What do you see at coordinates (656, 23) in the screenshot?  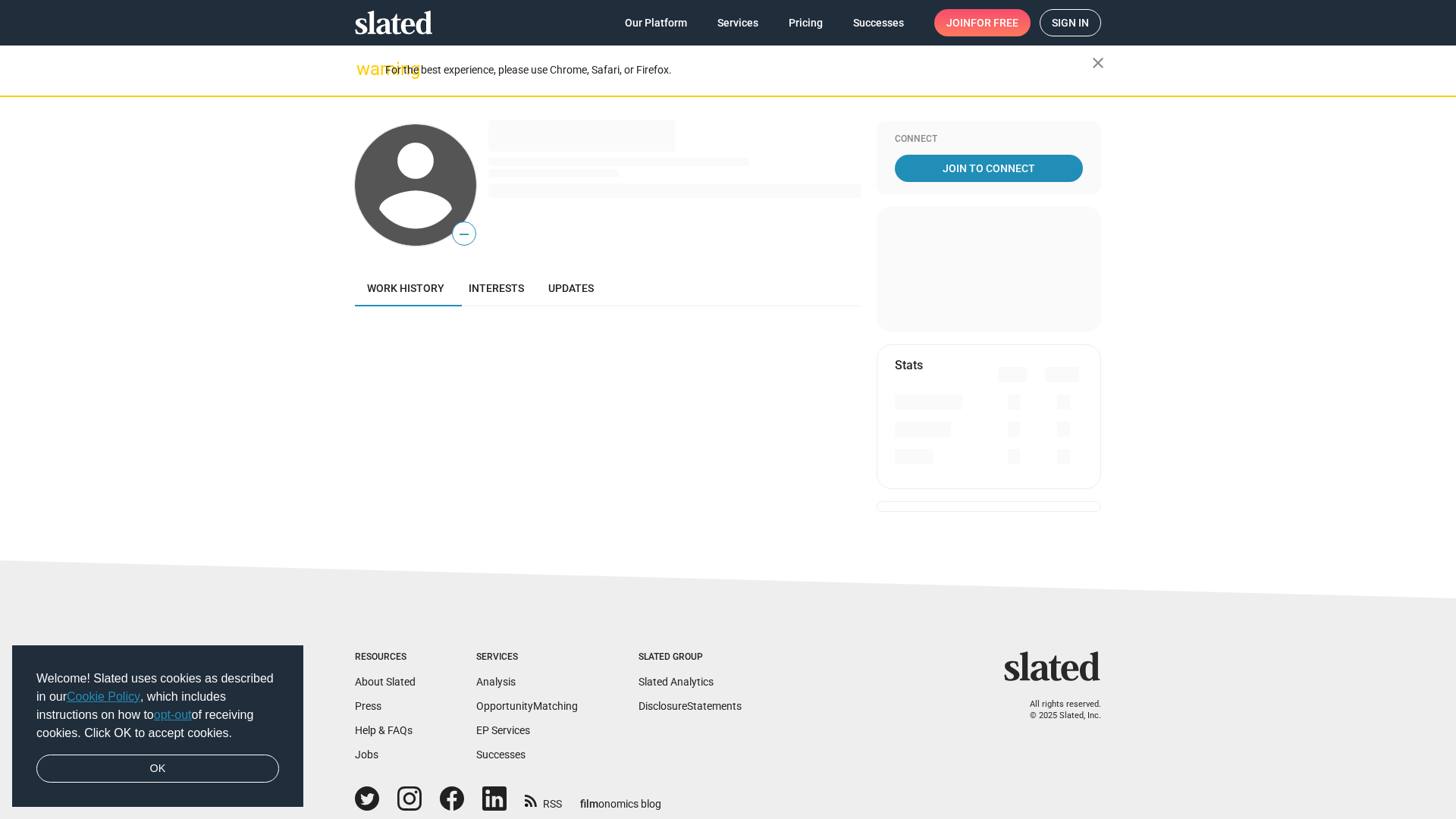 I see `span: Our Platform` at bounding box center [656, 23].